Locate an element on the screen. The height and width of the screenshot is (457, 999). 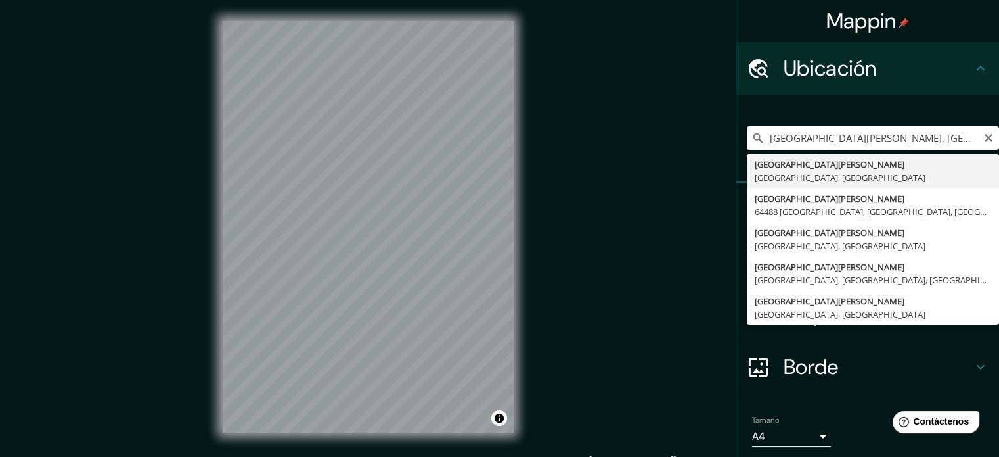
font: A4 is located at coordinates (759, 436).